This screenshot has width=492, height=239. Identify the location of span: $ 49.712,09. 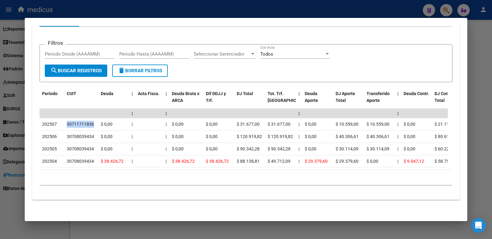
(279, 161).